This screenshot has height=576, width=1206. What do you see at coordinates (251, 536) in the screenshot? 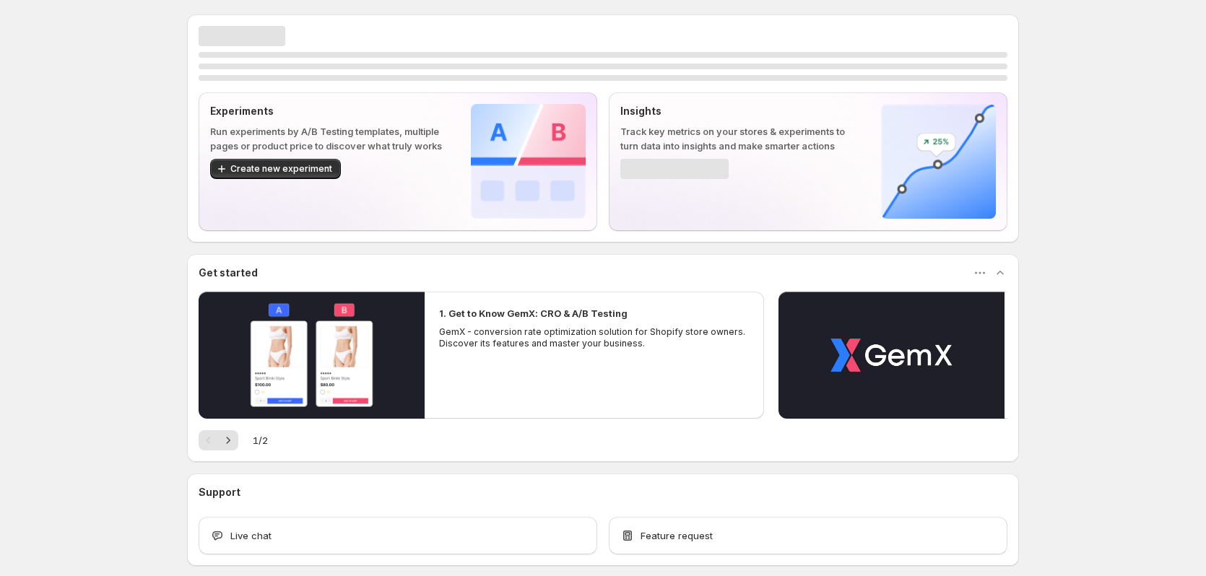
I see `span: Live chat` at bounding box center [251, 536].